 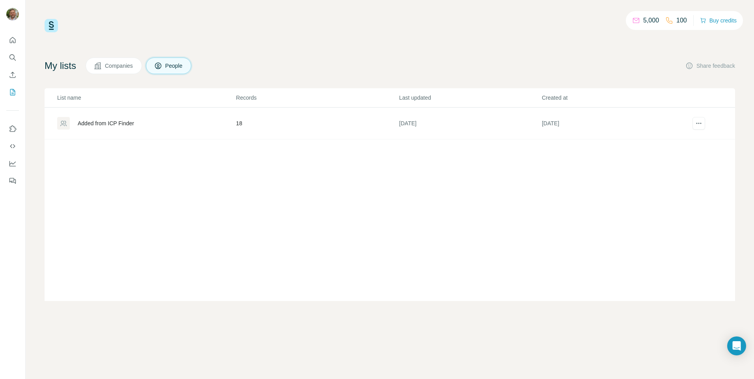 What do you see at coordinates (13, 40) in the screenshot?
I see `button: Quick start` at bounding box center [13, 40].